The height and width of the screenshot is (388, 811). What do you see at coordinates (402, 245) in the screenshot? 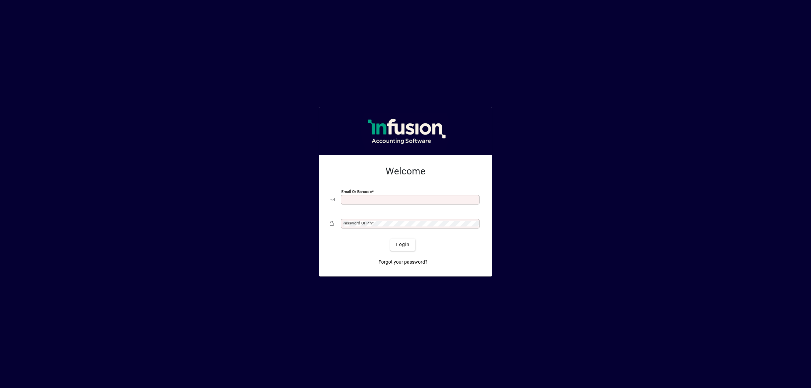
I see `button: Login` at bounding box center [402, 245].